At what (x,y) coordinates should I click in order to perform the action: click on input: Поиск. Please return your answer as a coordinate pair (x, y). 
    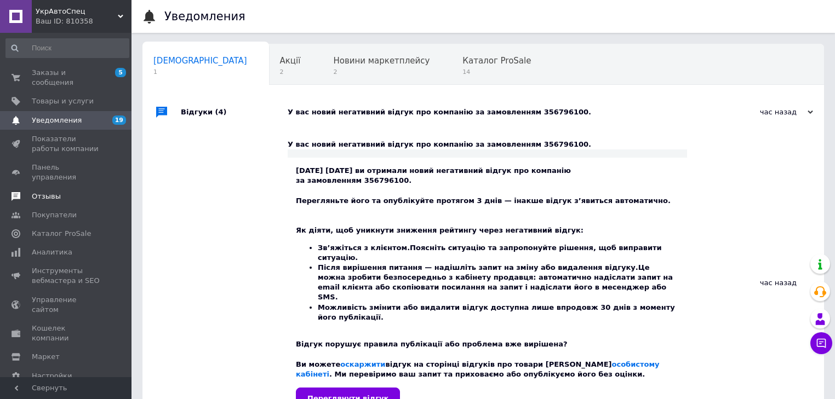
    Looking at the image, I should click on (67, 48).